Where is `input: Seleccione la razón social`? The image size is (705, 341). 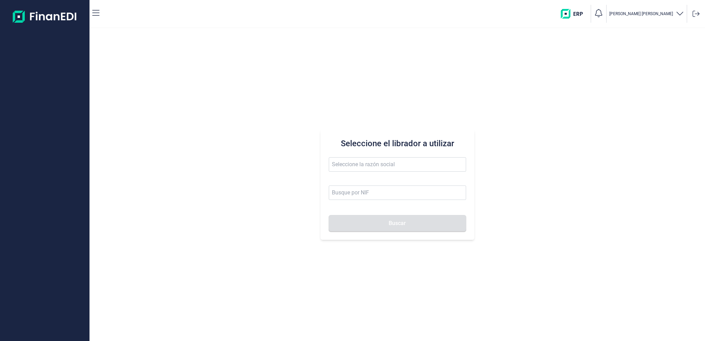
input: Seleccione la razón social is located at coordinates (397, 165).